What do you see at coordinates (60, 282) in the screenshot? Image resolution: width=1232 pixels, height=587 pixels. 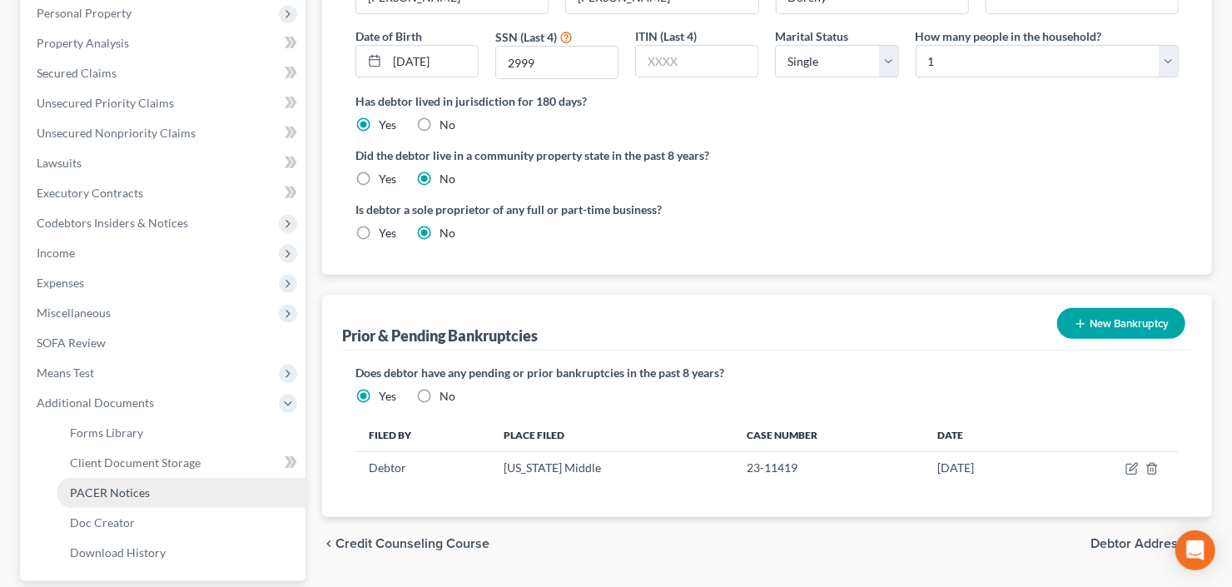 I see `span: Expenses` at bounding box center [60, 282].